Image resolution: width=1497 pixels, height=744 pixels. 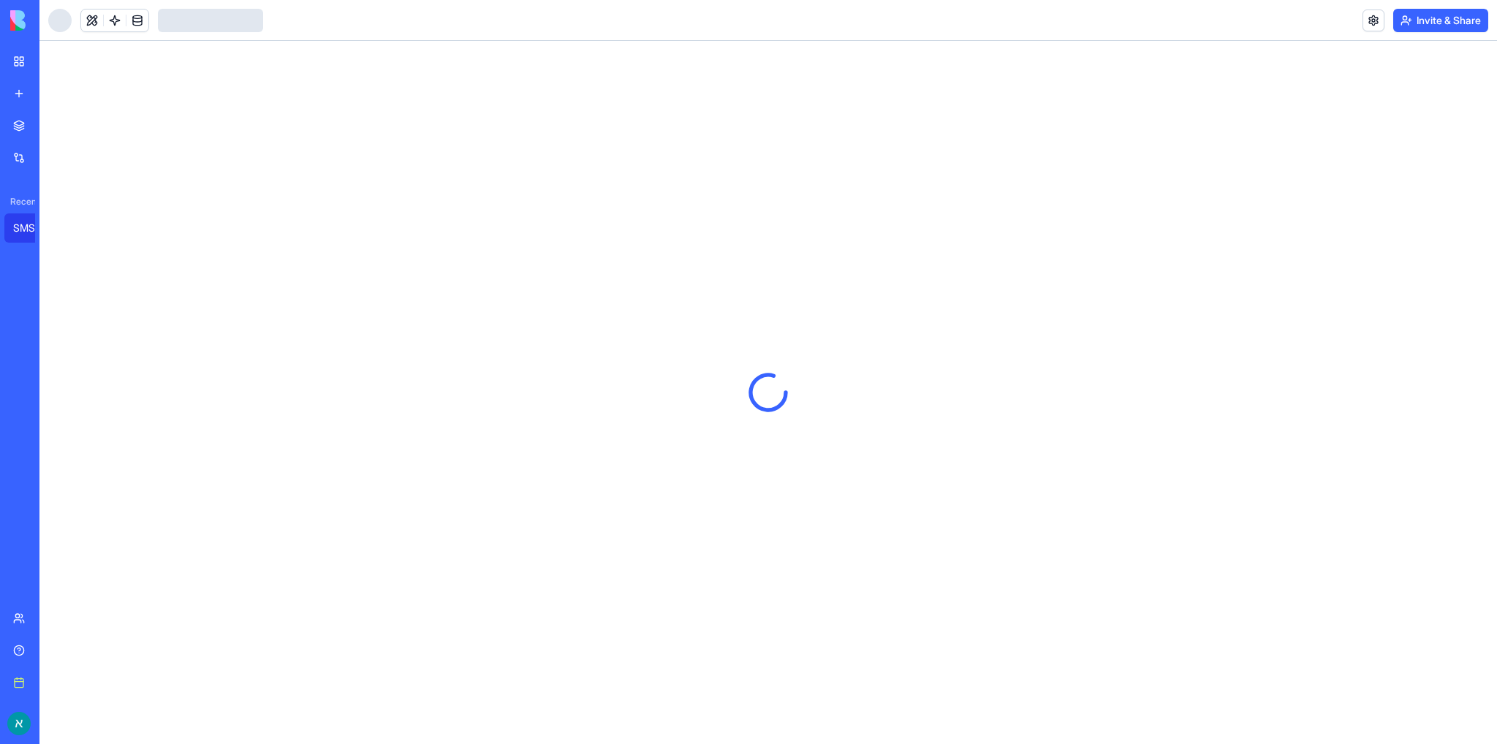 I want to click on img: logo, so click(x=56, y=20).